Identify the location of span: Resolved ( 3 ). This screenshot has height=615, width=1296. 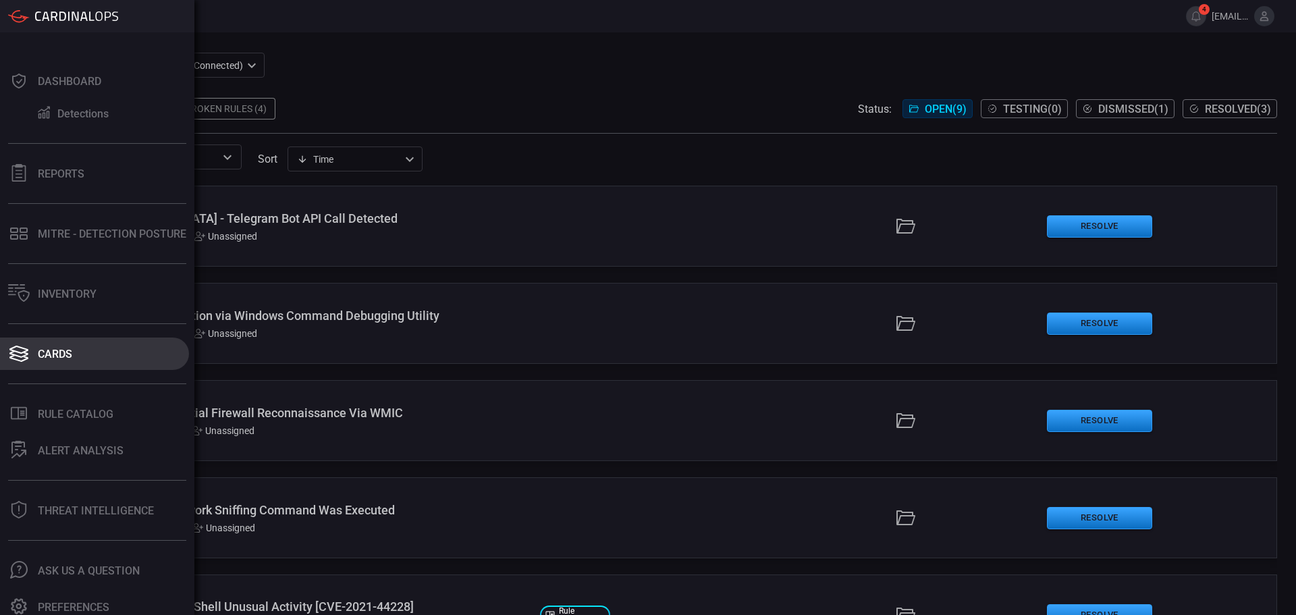
(1238, 109).